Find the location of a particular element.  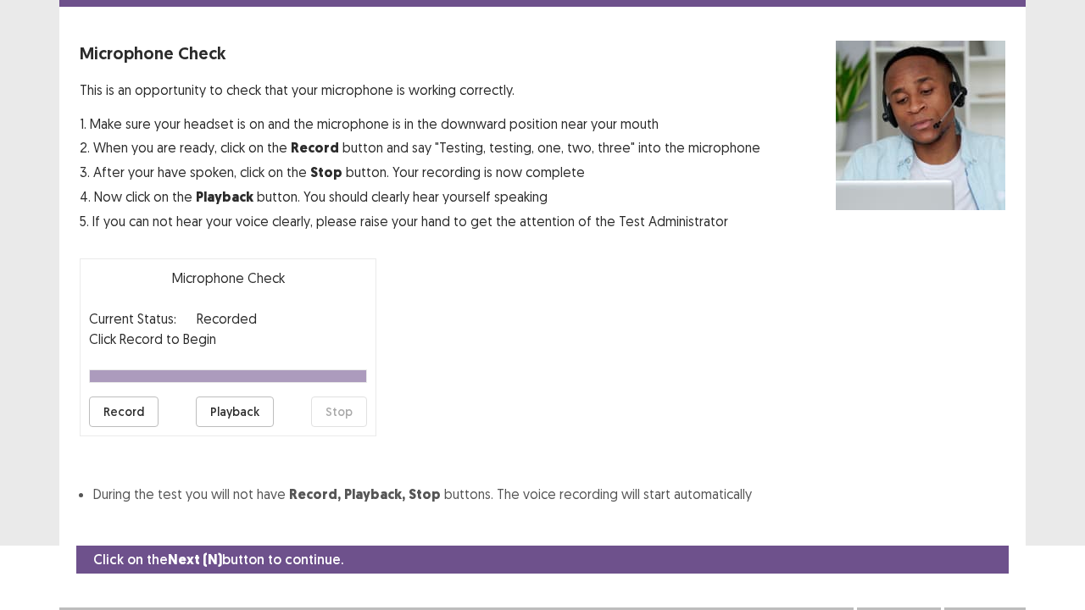

p: 1. Make sure your headset is on and the microphone is in the downward position near your mouth is located at coordinates (419, 124).